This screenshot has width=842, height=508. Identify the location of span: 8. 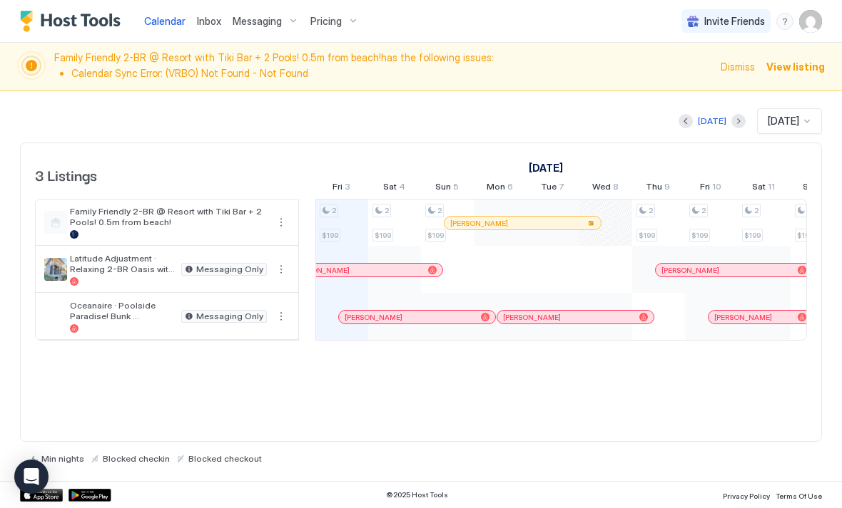
(615, 188).